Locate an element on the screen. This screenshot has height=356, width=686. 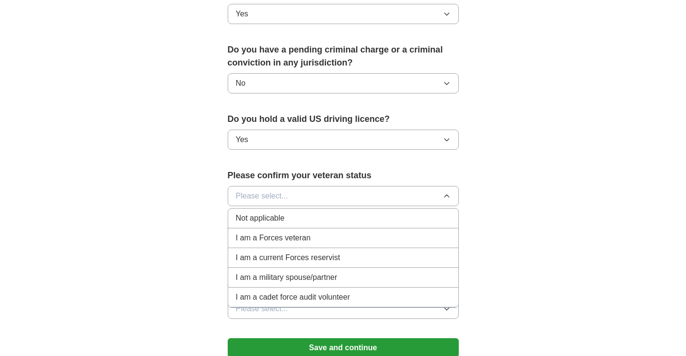
span: I am a cadet force audit volunteer is located at coordinates (293, 297).